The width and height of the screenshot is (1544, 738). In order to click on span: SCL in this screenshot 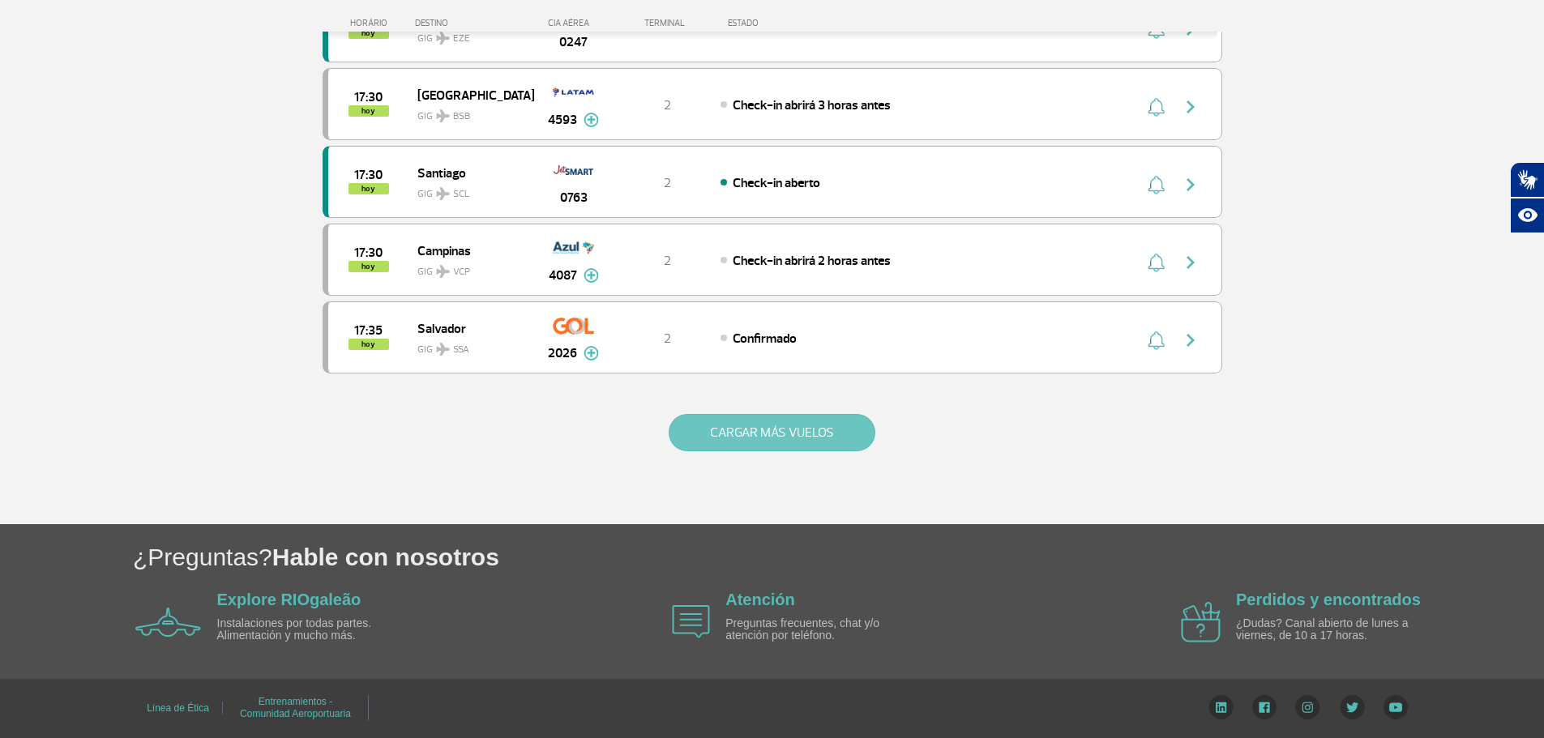, I will do `click(461, 194)`.